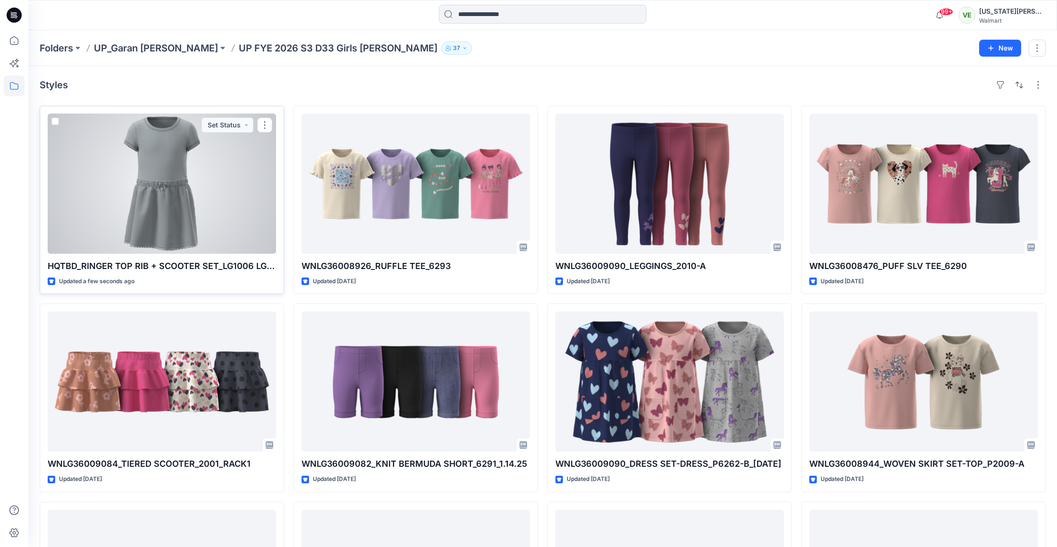 The height and width of the screenshot is (547, 1057). Describe the element at coordinates (670, 184) in the screenshot. I see `a: WNLG36009090_LEGGINGS_2010-A` at that location.